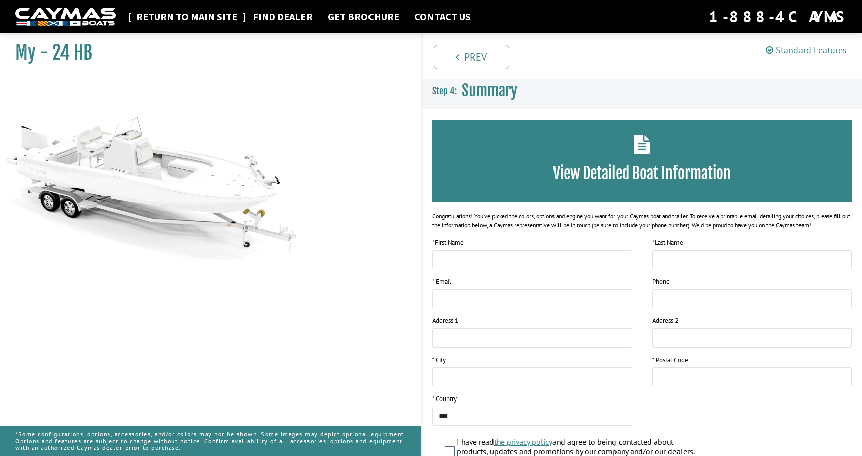 The width and height of the screenshot is (862, 456). What do you see at coordinates (642, 221) in the screenshot?
I see `div: Congratulations! You’ve picked the colors, options and engine you want for your Caymas boat and t...` at bounding box center [642, 221].